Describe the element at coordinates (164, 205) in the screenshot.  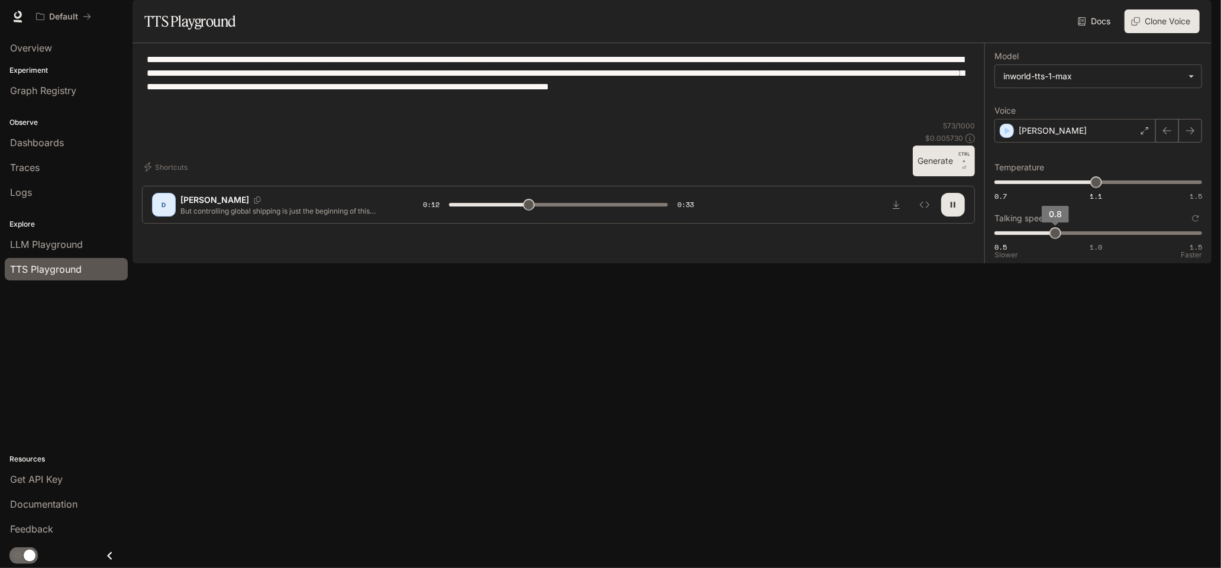
I see `div: D` at that location.